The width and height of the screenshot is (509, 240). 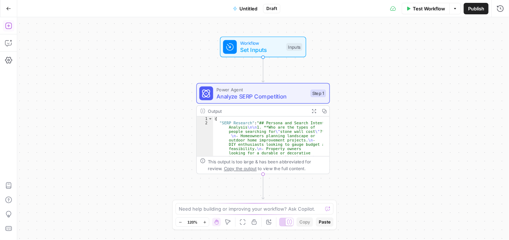 I want to click on span: Analyze SERP Competition, so click(x=262, y=97).